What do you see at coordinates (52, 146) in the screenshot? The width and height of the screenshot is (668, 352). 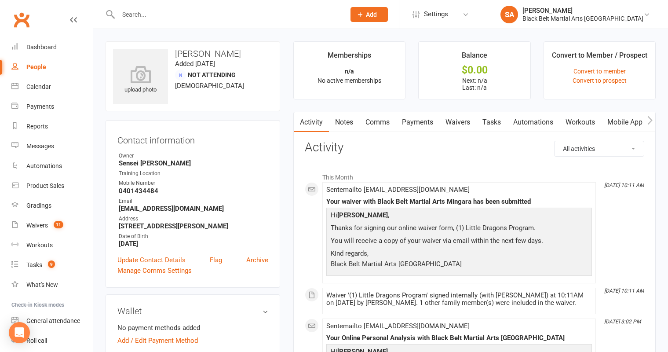 I see `a: Messages` at bounding box center [52, 146].